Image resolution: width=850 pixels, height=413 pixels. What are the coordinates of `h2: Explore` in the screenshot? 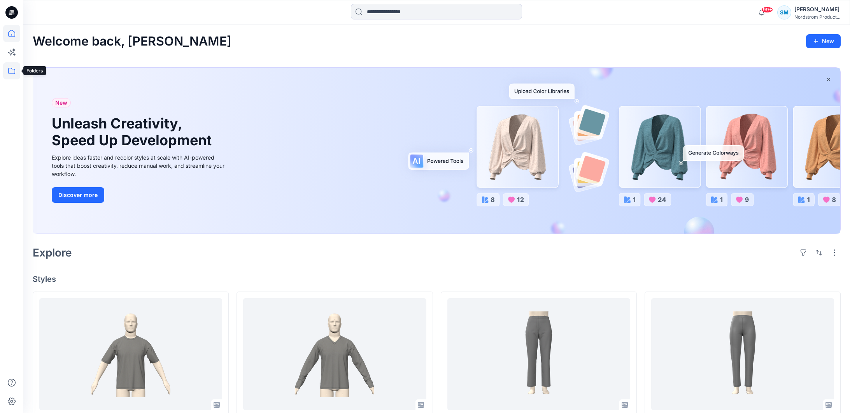 It's located at (52, 253).